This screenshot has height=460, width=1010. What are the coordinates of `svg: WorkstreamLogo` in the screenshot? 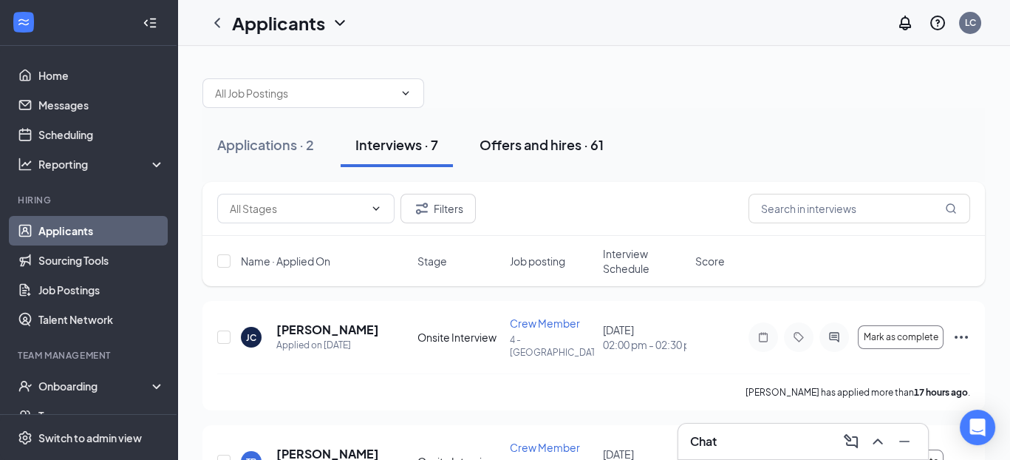 It's located at (24, 22).